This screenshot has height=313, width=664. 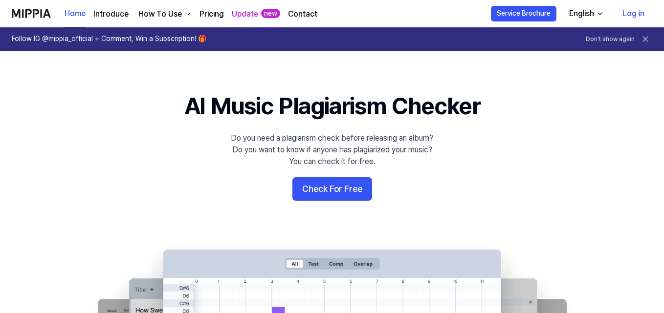 I want to click on button: English, so click(x=585, y=14).